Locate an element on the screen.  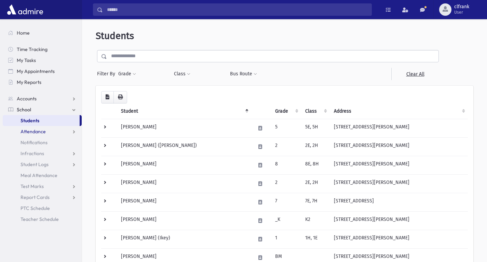
a: Infractions is located at coordinates (42, 153).